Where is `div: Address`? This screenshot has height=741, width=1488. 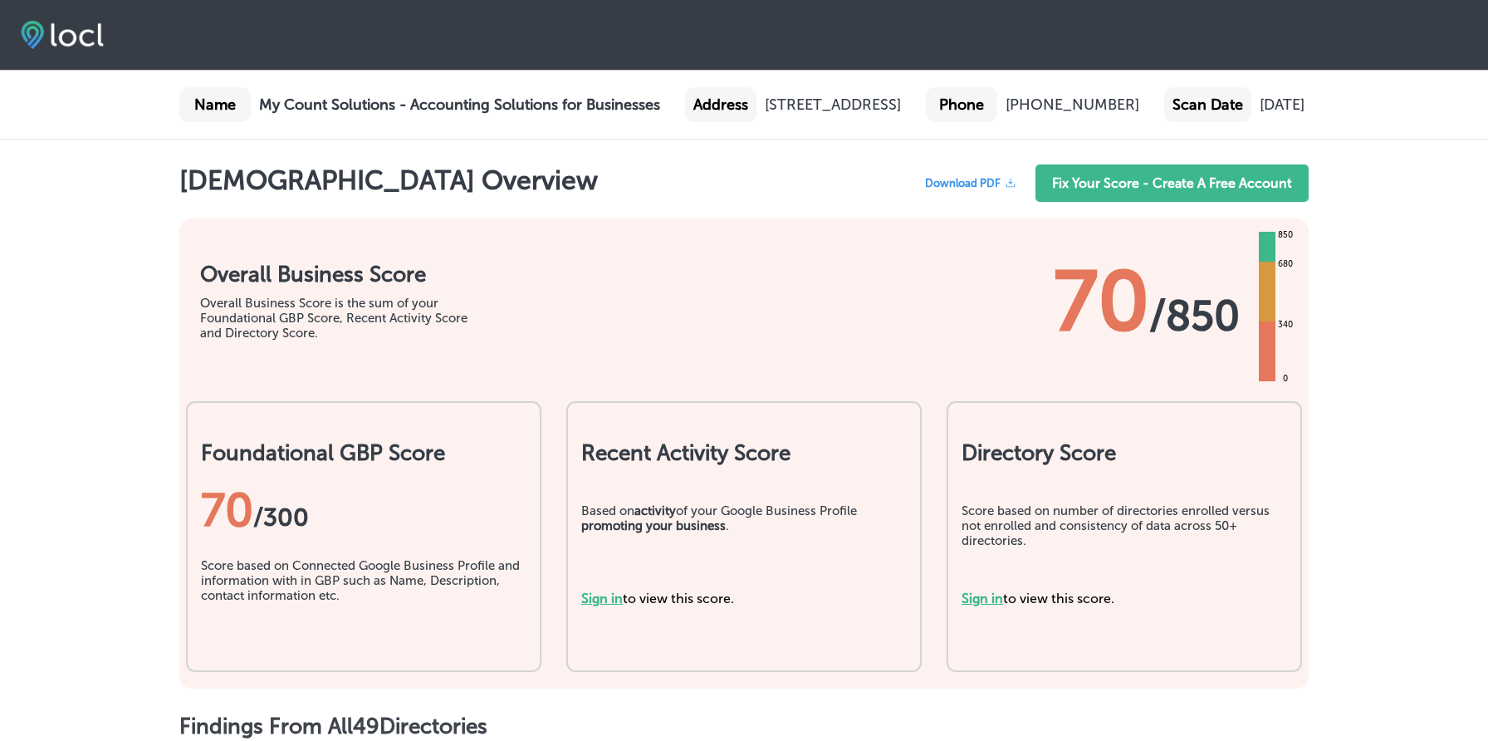 div: Address is located at coordinates (721, 105).